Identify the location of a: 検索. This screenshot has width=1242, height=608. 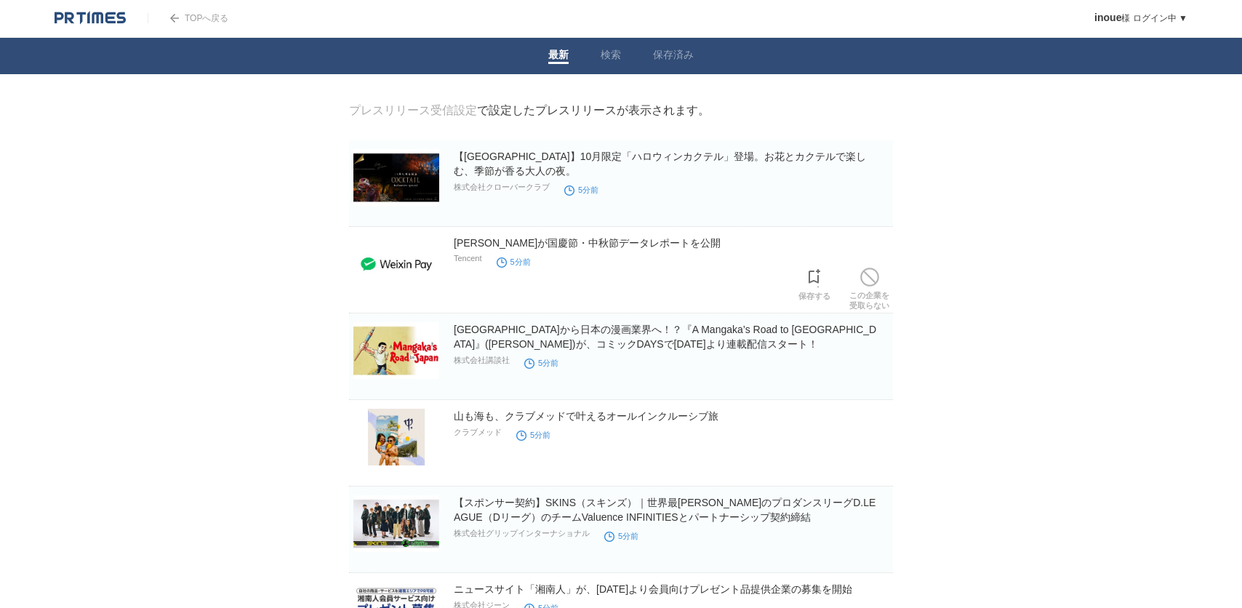
(611, 56).